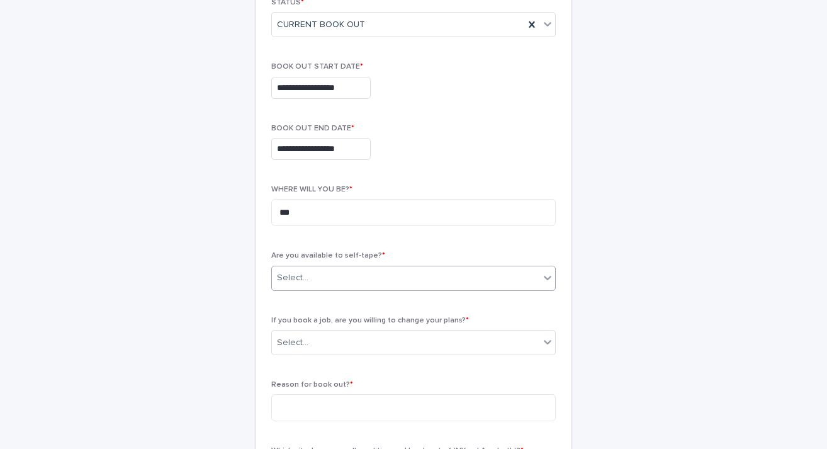  I want to click on span: Are you available to self-tape?, so click(328, 255).